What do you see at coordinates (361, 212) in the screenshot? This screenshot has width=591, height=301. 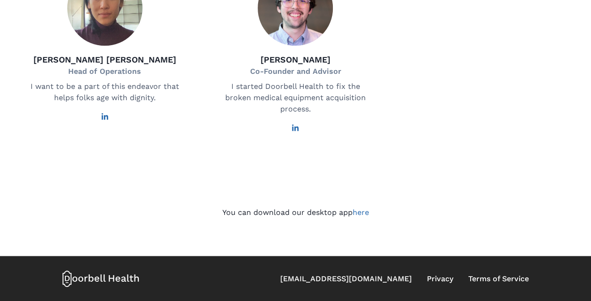 I see `a: here` at bounding box center [361, 212].